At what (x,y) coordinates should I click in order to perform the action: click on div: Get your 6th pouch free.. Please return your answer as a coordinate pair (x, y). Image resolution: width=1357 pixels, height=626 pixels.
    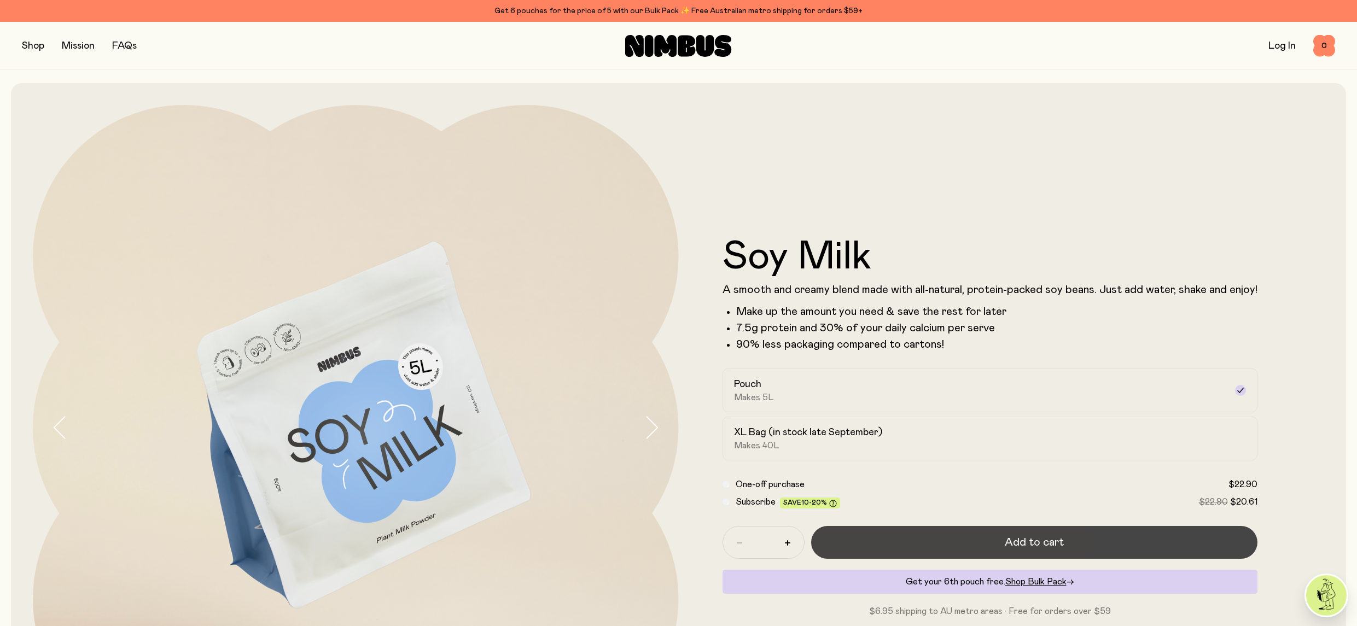
    Looking at the image, I should click on (990, 582).